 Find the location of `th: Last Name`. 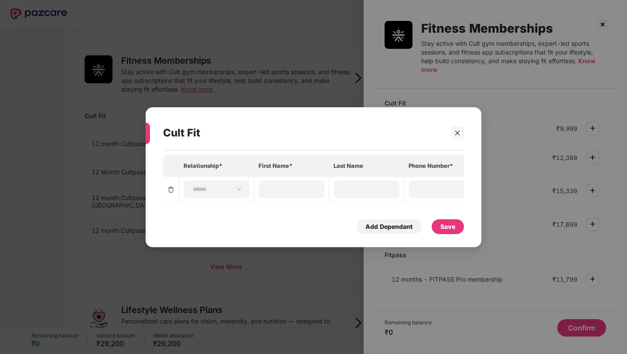

th: Last Name is located at coordinates (367, 165).